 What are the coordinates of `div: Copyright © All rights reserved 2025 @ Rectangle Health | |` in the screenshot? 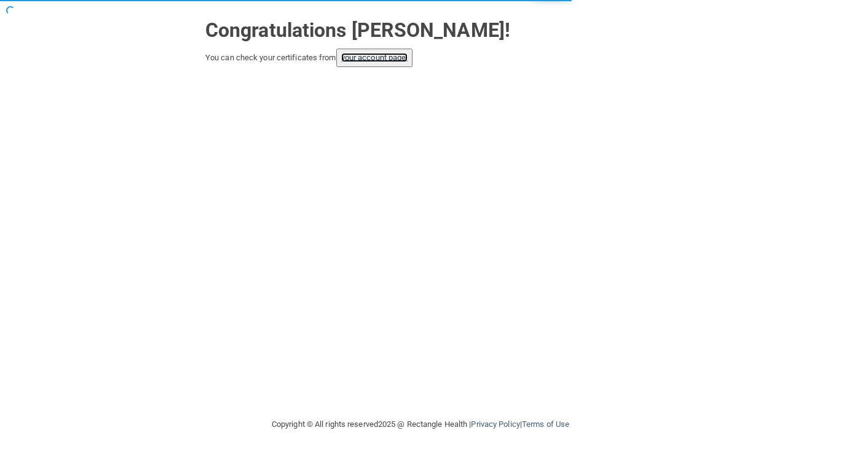 It's located at (420, 424).